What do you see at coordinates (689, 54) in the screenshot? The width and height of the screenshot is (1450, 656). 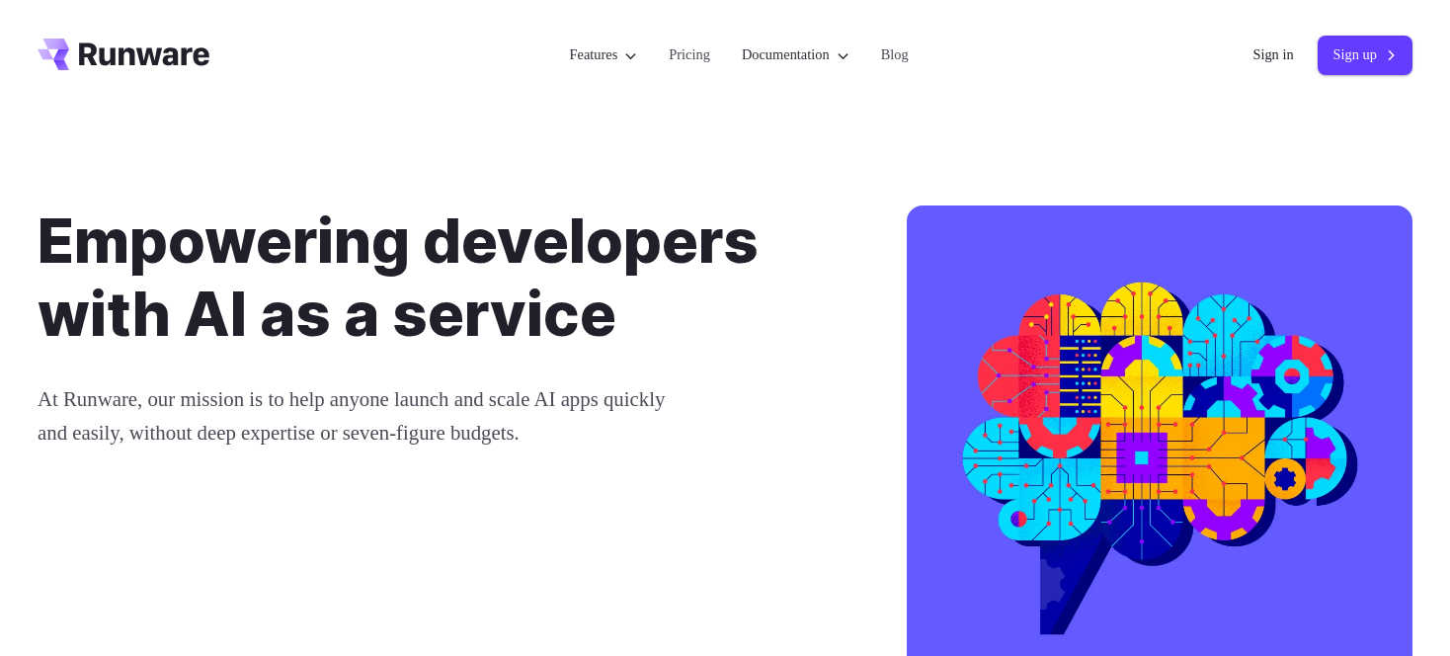 I see `a: Pricing` at bounding box center [689, 54].